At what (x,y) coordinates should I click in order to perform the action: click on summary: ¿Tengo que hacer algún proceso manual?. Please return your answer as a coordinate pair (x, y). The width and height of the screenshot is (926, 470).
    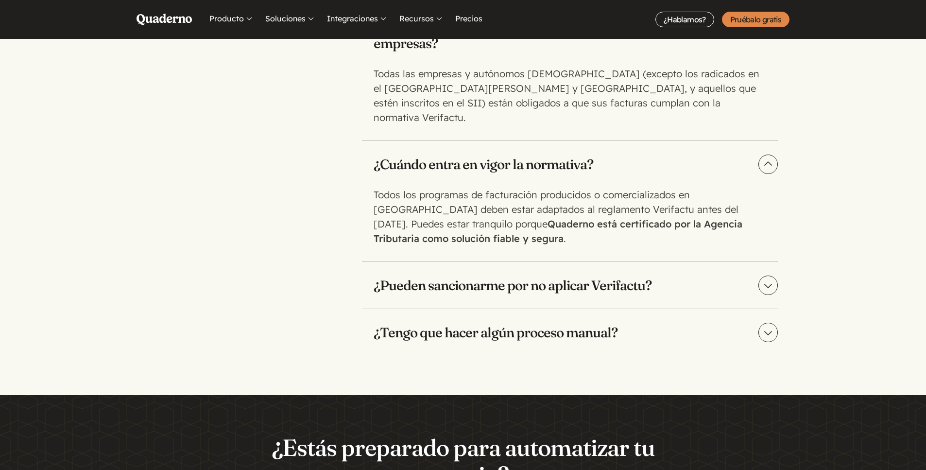
    Looking at the image, I should click on (570, 332).